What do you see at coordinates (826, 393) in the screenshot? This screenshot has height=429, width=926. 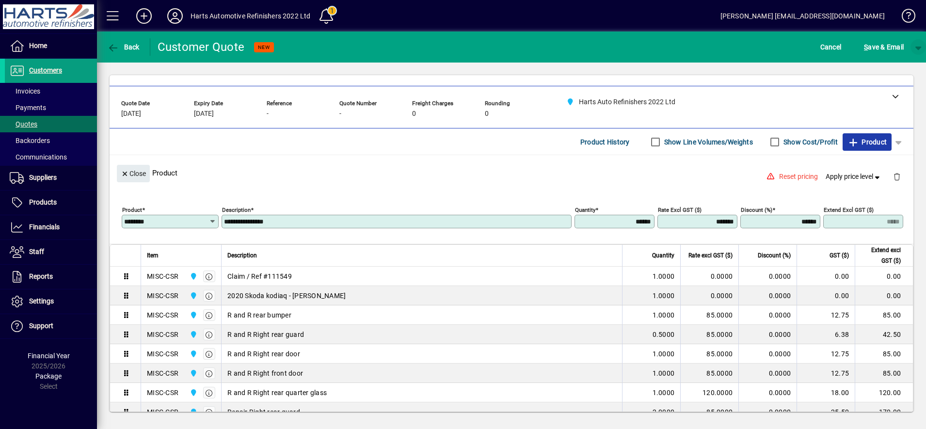 I see `td: 18.00` at bounding box center [826, 393].